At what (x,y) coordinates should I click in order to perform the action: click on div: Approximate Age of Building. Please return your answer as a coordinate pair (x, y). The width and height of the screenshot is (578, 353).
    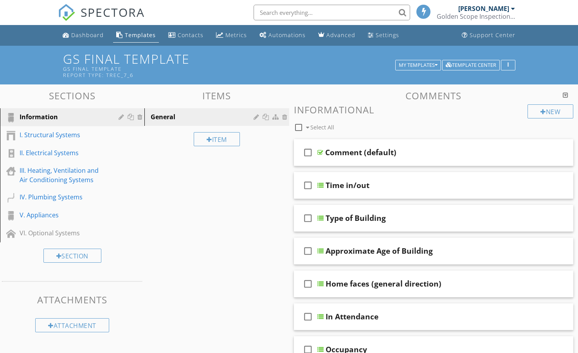
    Looking at the image, I should click on (379, 251).